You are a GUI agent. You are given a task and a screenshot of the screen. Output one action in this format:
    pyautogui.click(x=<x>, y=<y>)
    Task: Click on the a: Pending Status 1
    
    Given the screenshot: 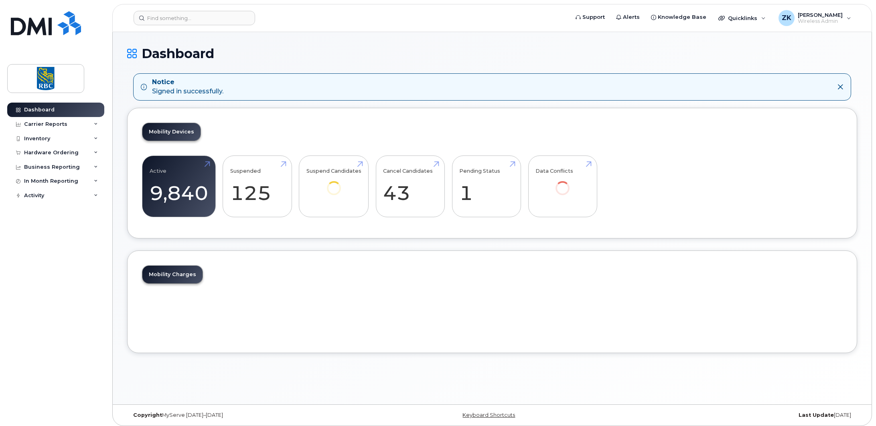 What is the action you would take?
    pyautogui.click(x=486, y=187)
    